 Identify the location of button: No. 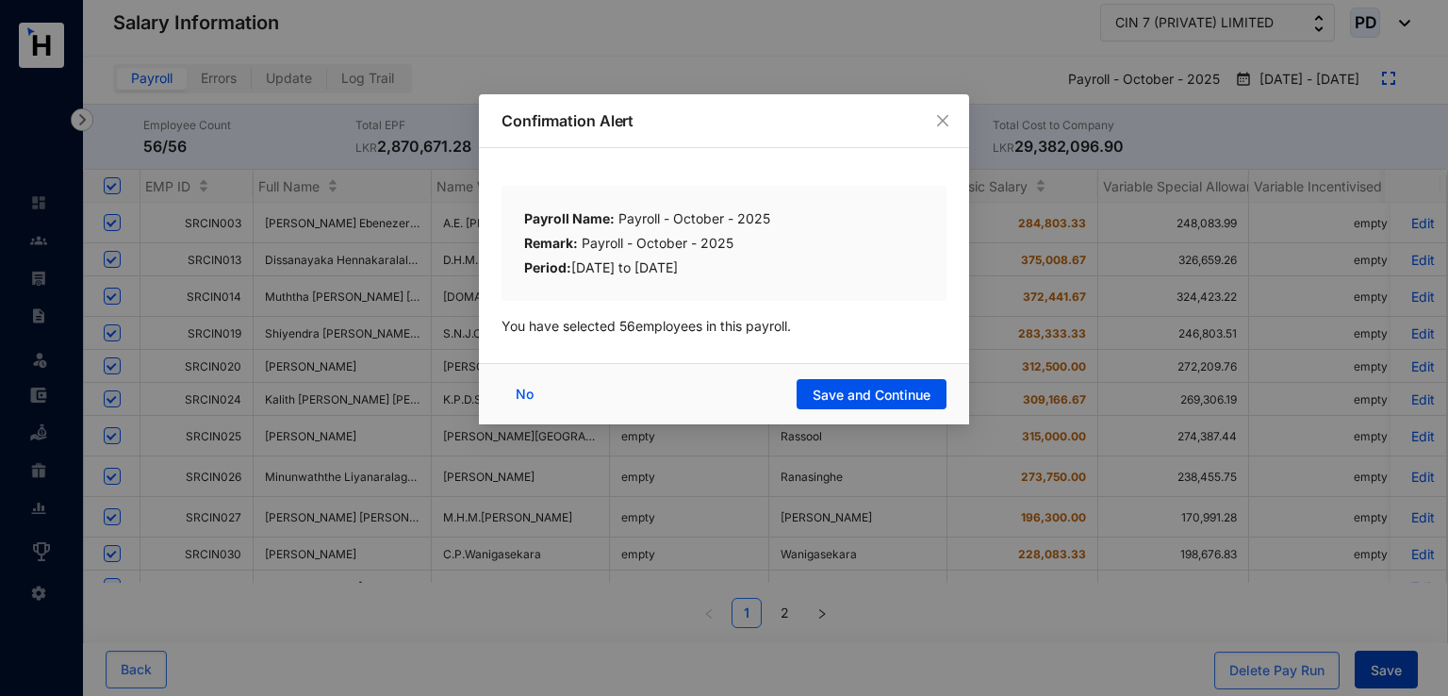
(527, 394).